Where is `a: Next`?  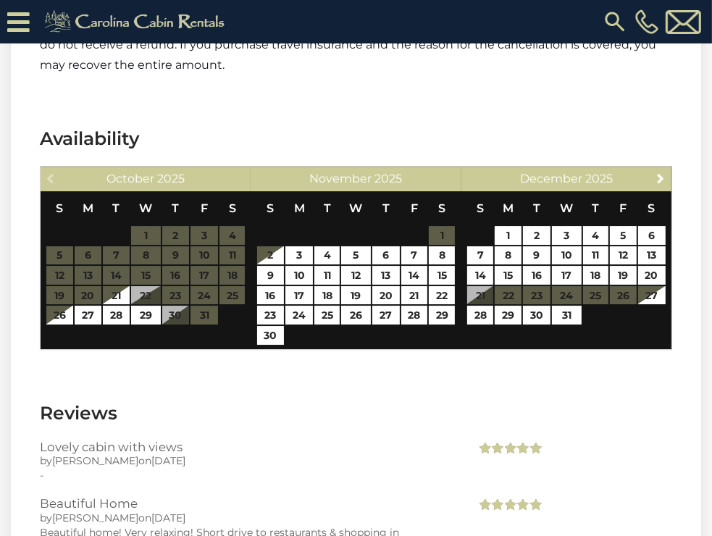 a: Next is located at coordinates (661, 178).